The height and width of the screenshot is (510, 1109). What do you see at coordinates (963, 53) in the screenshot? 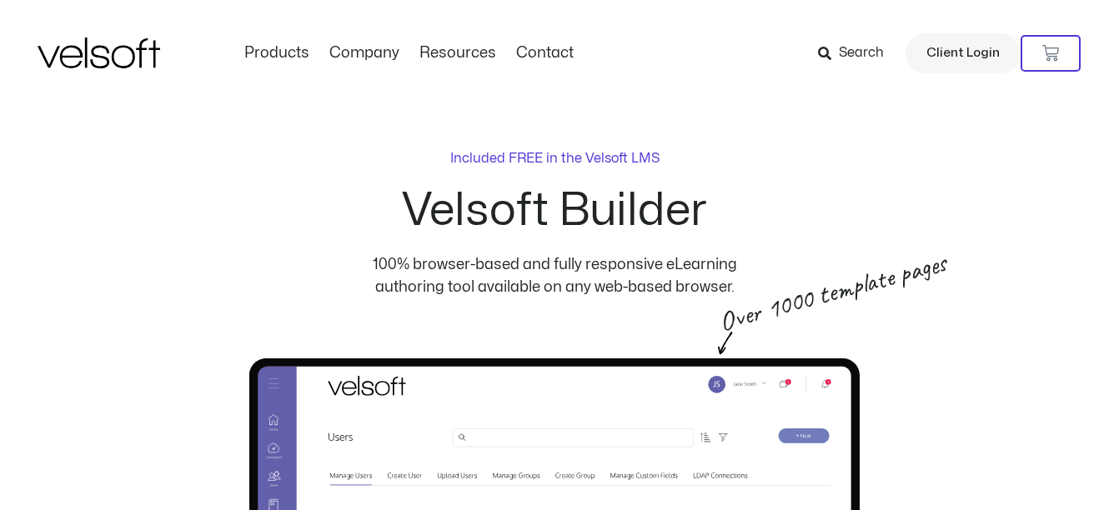
I see `span: Client Login` at bounding box center [963, 53].